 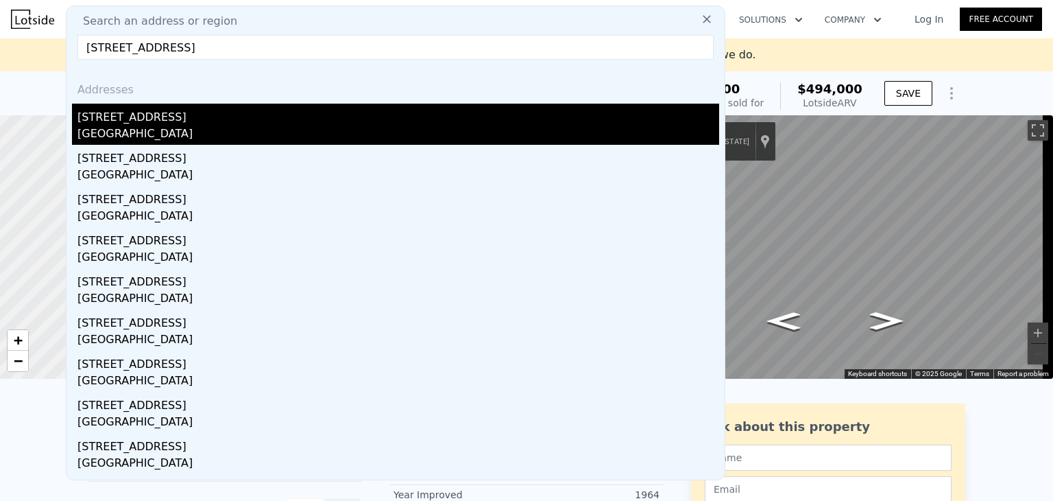 What do you see at coordinates (32, 19) in the screenshot?
I see `img: Lotside` at bounding box center [32, 19].